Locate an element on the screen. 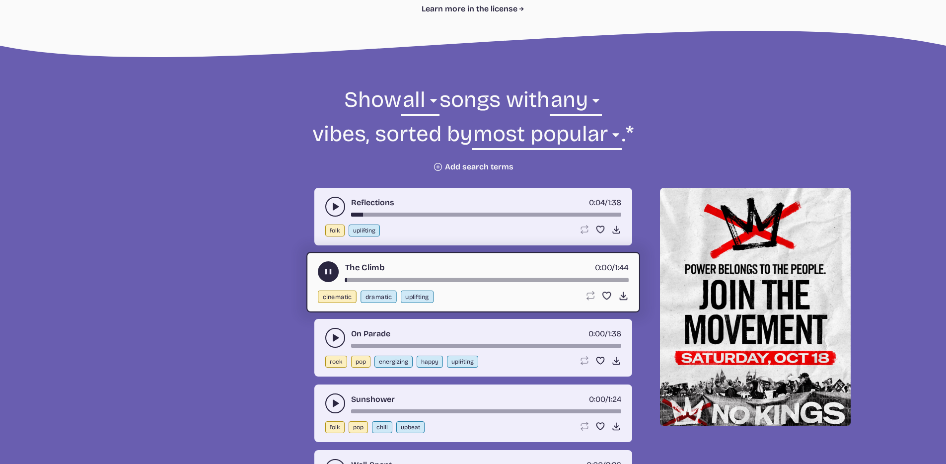  a: The Climb is located at coordinates (364, 267).